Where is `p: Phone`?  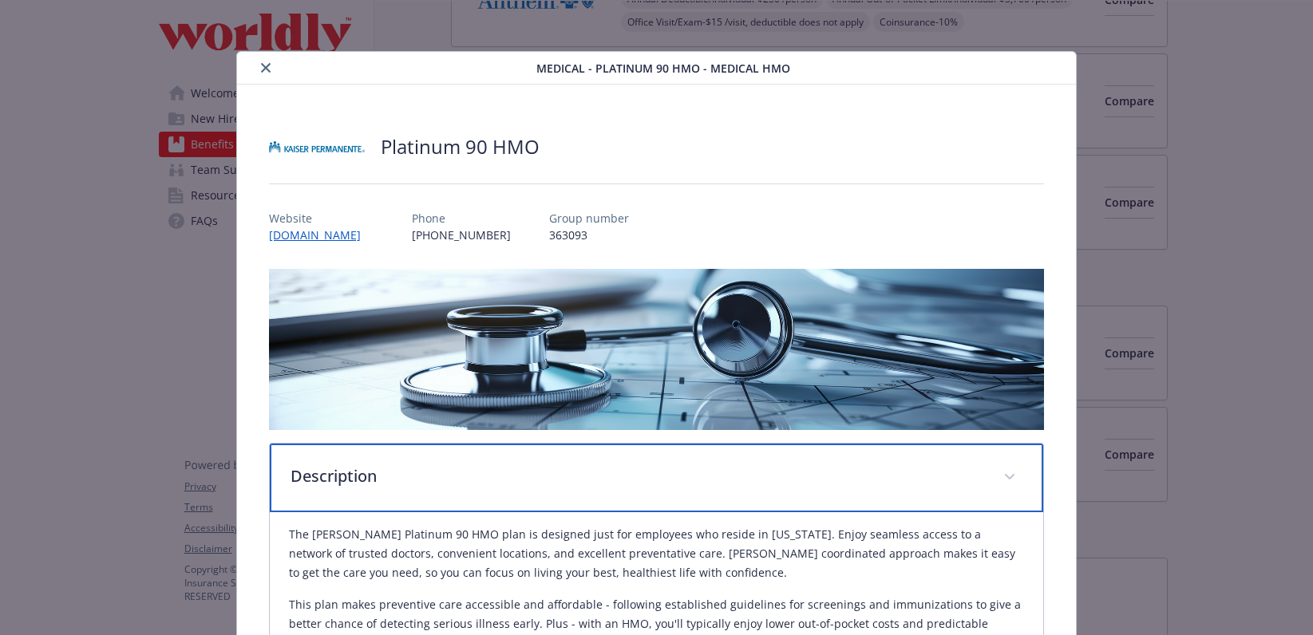 p: Phone is located at coordinates (461, 218).